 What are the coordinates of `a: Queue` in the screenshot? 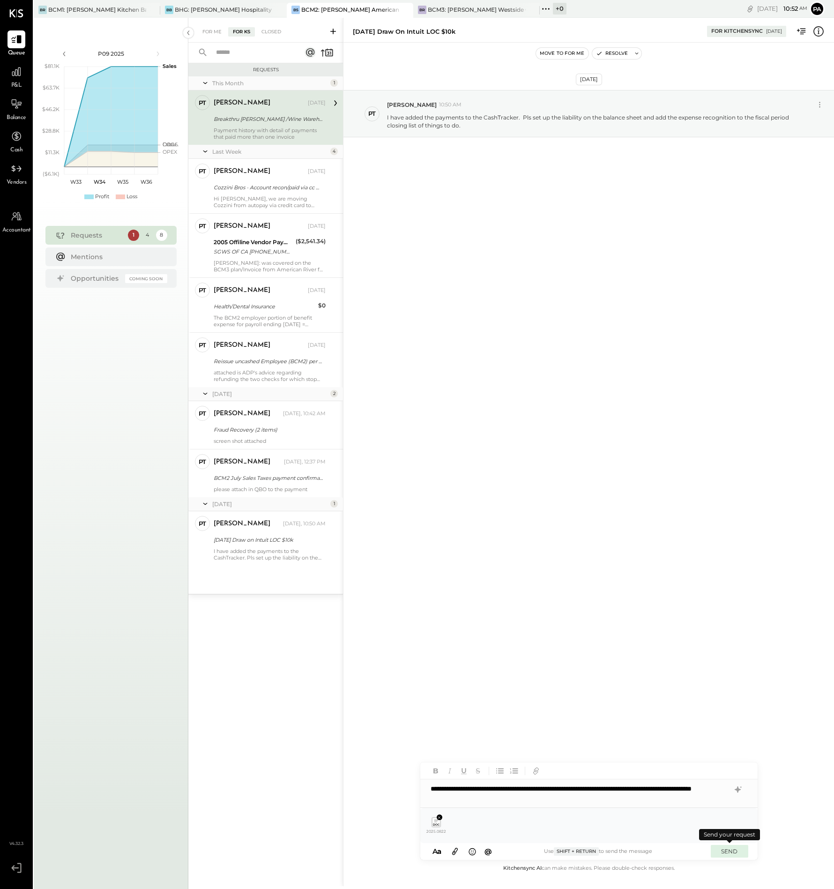 It's located at (16, 44).